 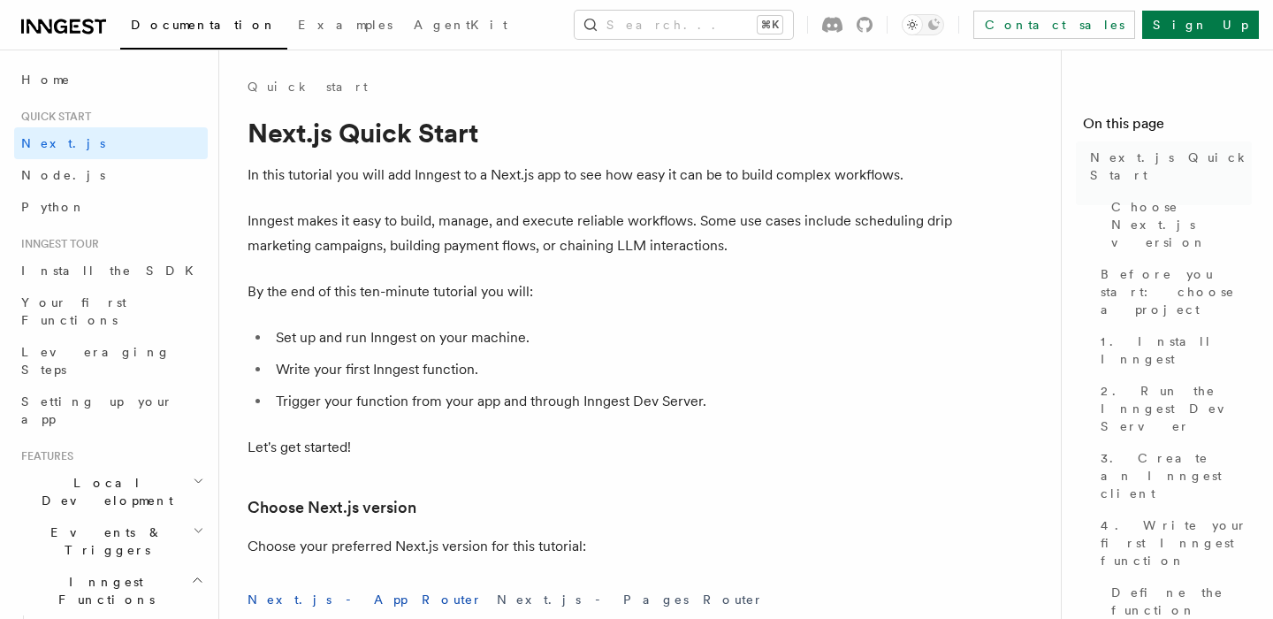 What do you see at coordinates (57, 244) in the screenshot?
I see `span: Inngest tour` at bounding box center [57, 244].